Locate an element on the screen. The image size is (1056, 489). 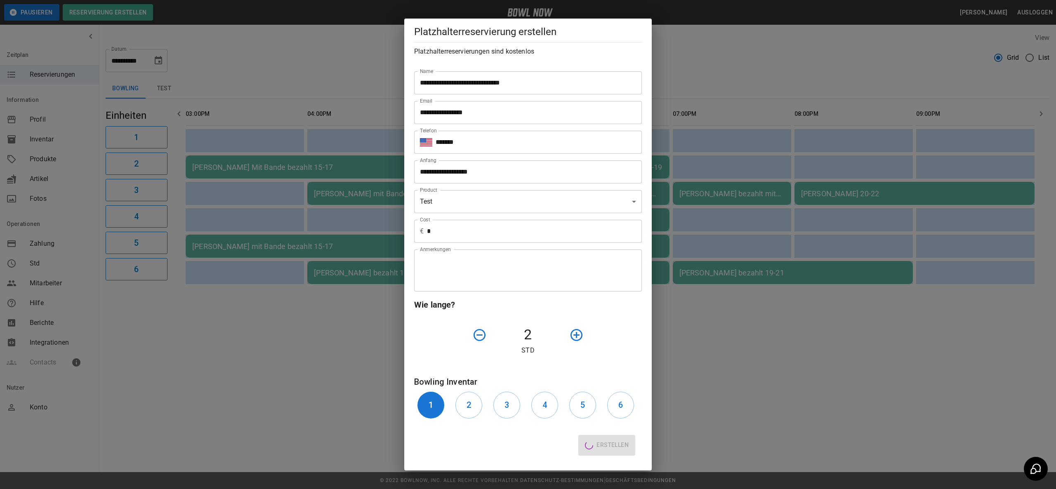
h6: 4 is located at coordinates (544, 405).